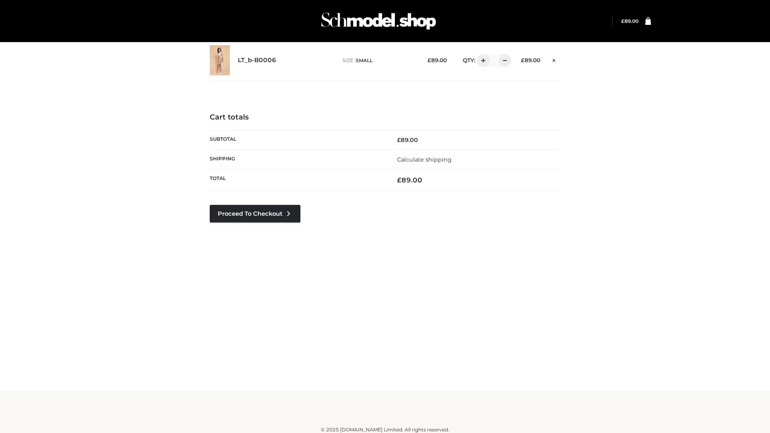 The image size is (770, 433). What do you see at coordinates (379, 21) in the screenshot?
I see `a: Schmodel Admin 964` at bounding box center [379, 21].